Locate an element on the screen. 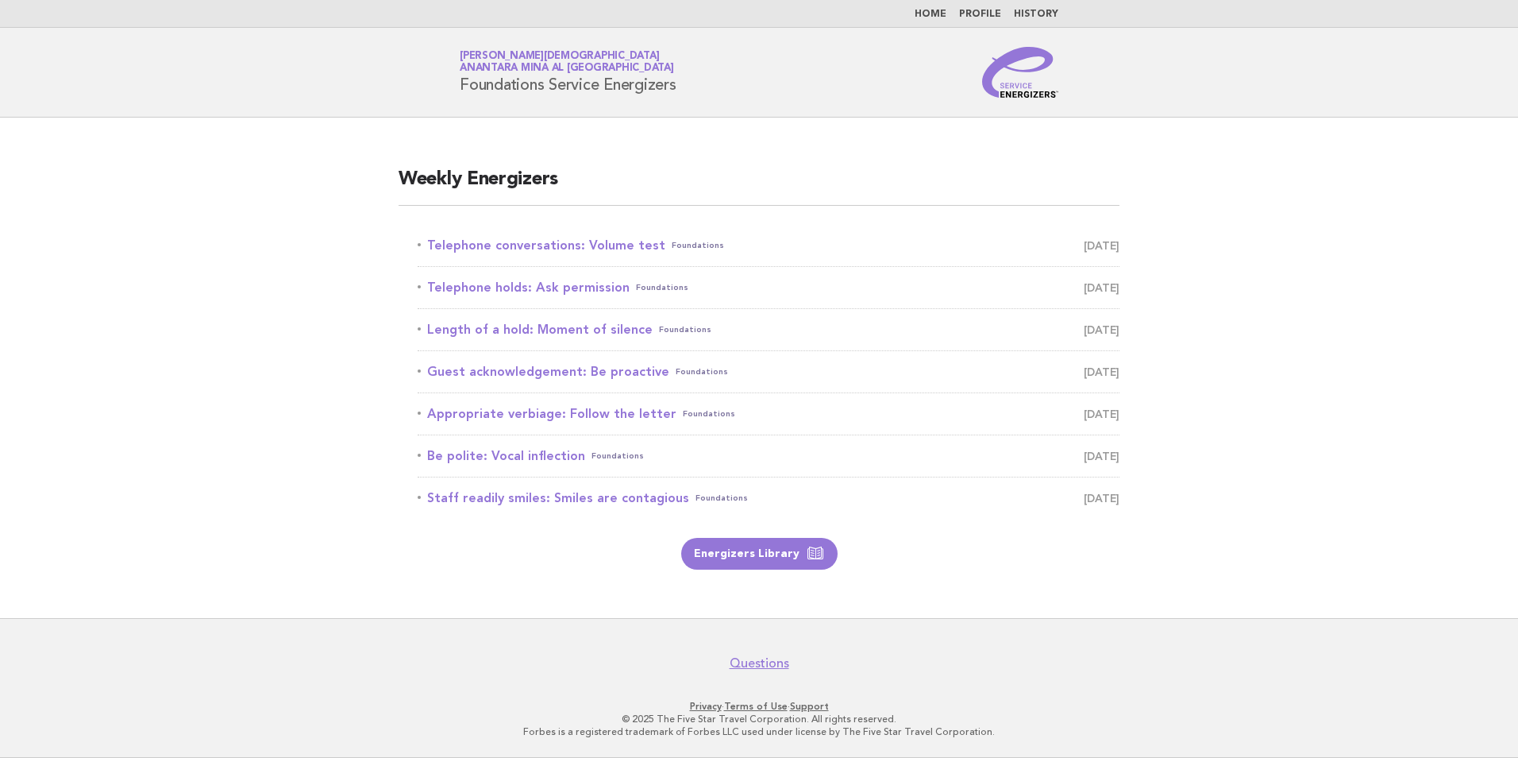  a: Terms of Use is located at coordinates (756, 706).